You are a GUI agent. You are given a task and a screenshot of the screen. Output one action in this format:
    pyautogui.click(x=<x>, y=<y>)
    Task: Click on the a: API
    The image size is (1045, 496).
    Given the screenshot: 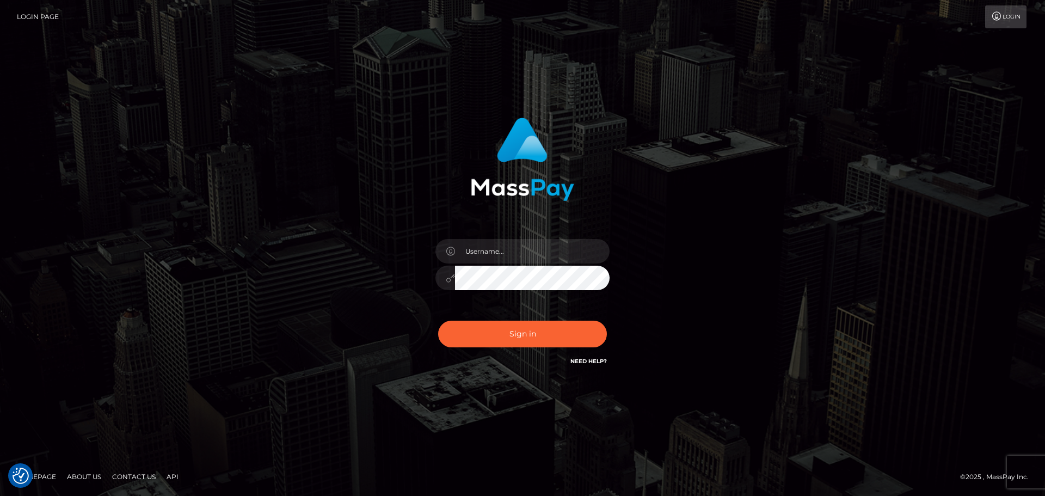 What is the action you would take?
    pyautogui.click(x=172, y=476)
    